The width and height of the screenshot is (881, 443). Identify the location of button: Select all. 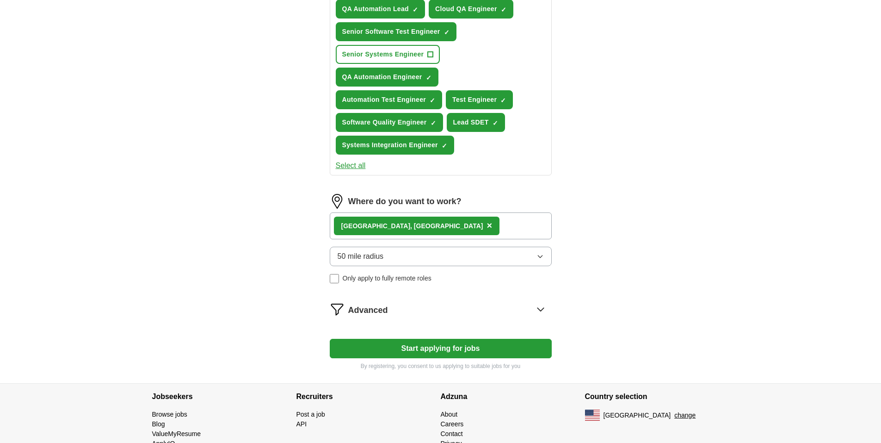
(351, 166).